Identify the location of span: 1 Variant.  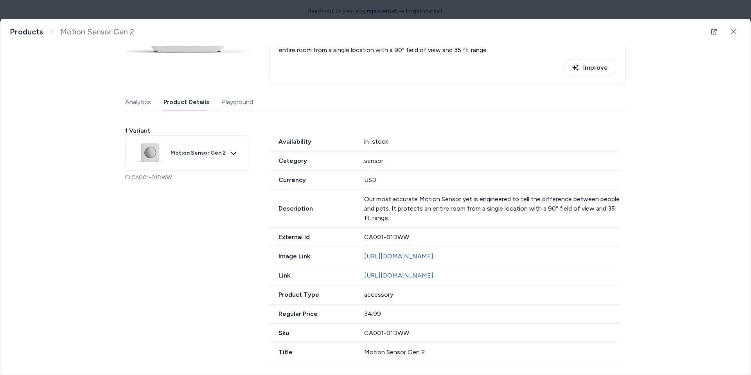
(138, 131).